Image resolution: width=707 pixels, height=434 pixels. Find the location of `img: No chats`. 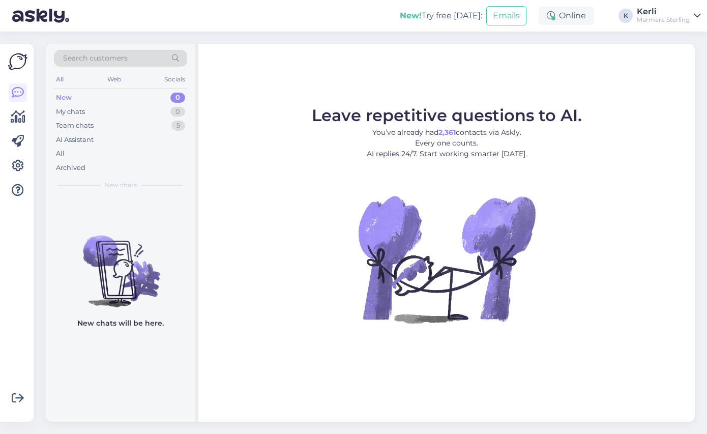

img: No chats is located at coordinates (121, 263).